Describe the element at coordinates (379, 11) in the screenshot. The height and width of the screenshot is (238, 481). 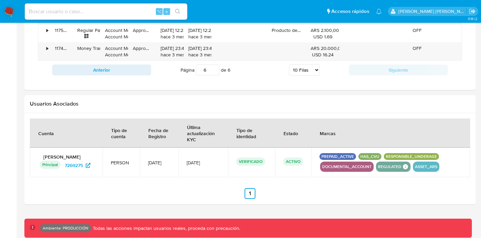
I see `a: Notificaciones` at that location.